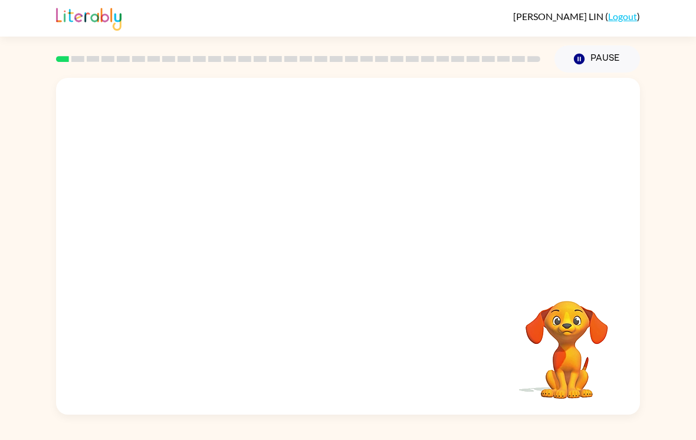 This screenshot has width=696, height=440. I want to click on video: Your browser must support playing .mp4 files to use Literably. Please try using another browser., so click(567, 341).